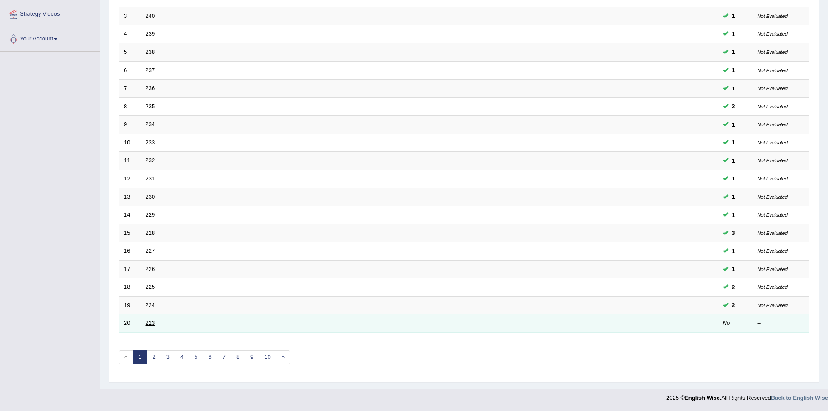 This screenshot has height=411, width=828. Describe the element at coordinates (726, 323) in the screenshot. I see `em: No` at that location.